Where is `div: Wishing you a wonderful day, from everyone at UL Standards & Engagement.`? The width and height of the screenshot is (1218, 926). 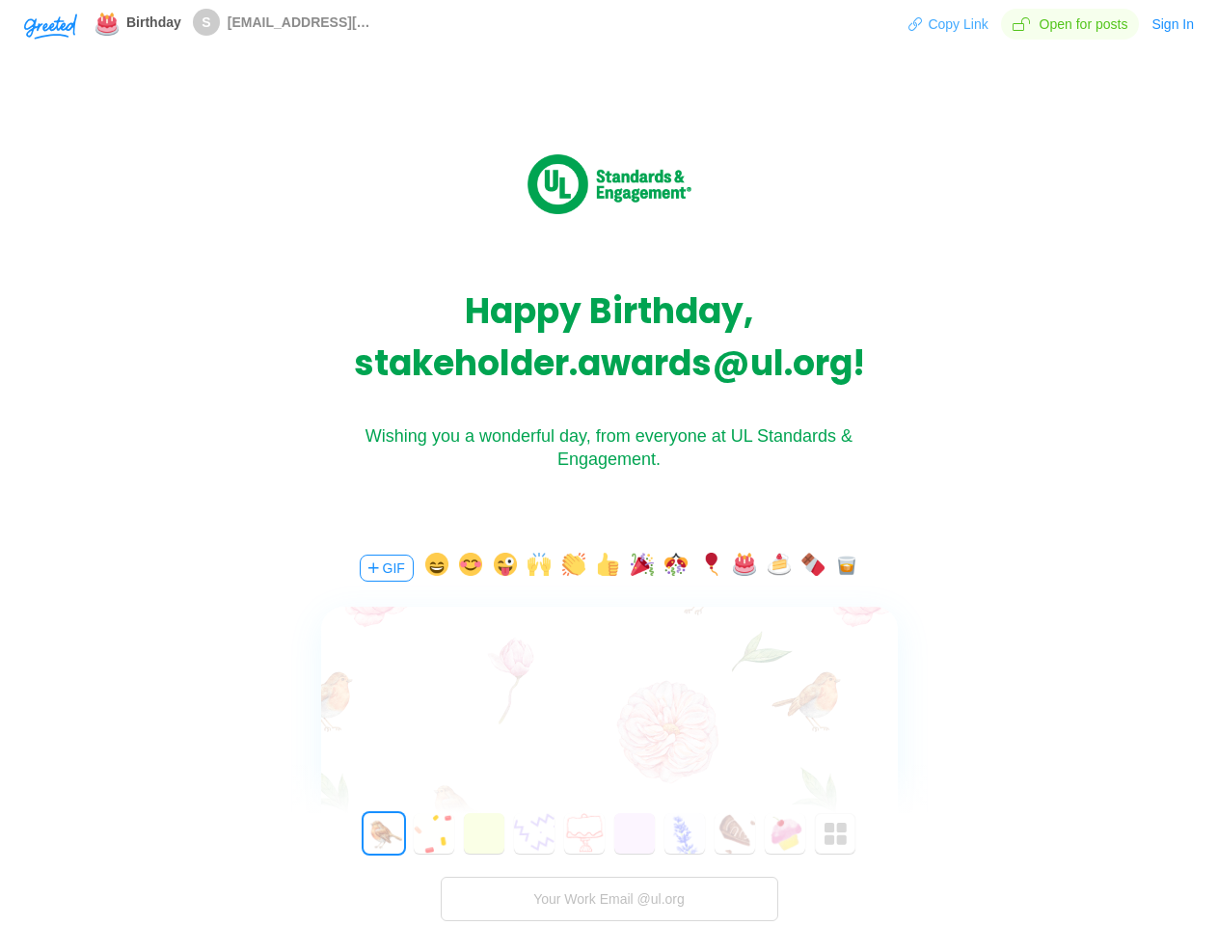 div: Wishing you a wonderful day, from everyone at UL Standards & Engagement. is located at coordinates (610, 448).